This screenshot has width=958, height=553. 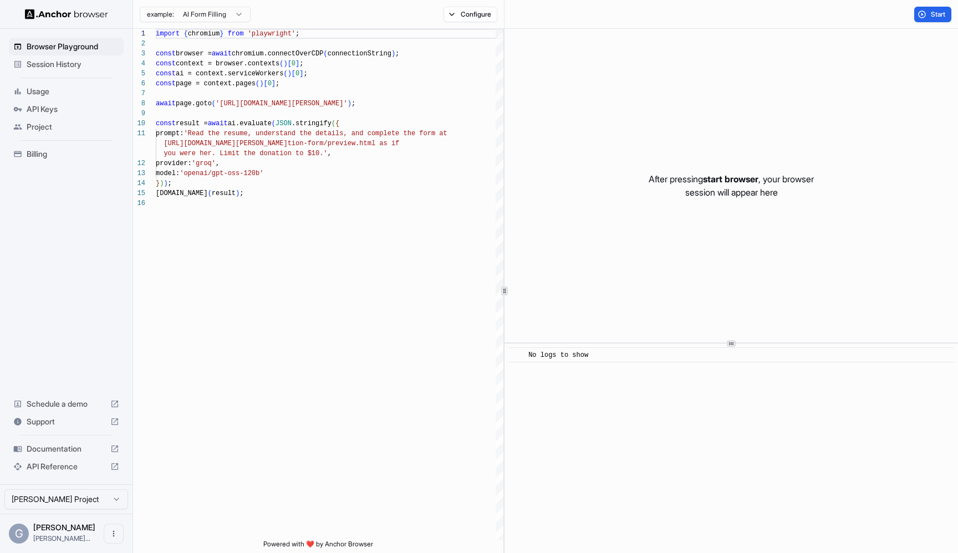 What do you see at coordinates (227, 64) in the screenshot?
I see `span: context = browser.contexts` at bounding box center [227, 64].